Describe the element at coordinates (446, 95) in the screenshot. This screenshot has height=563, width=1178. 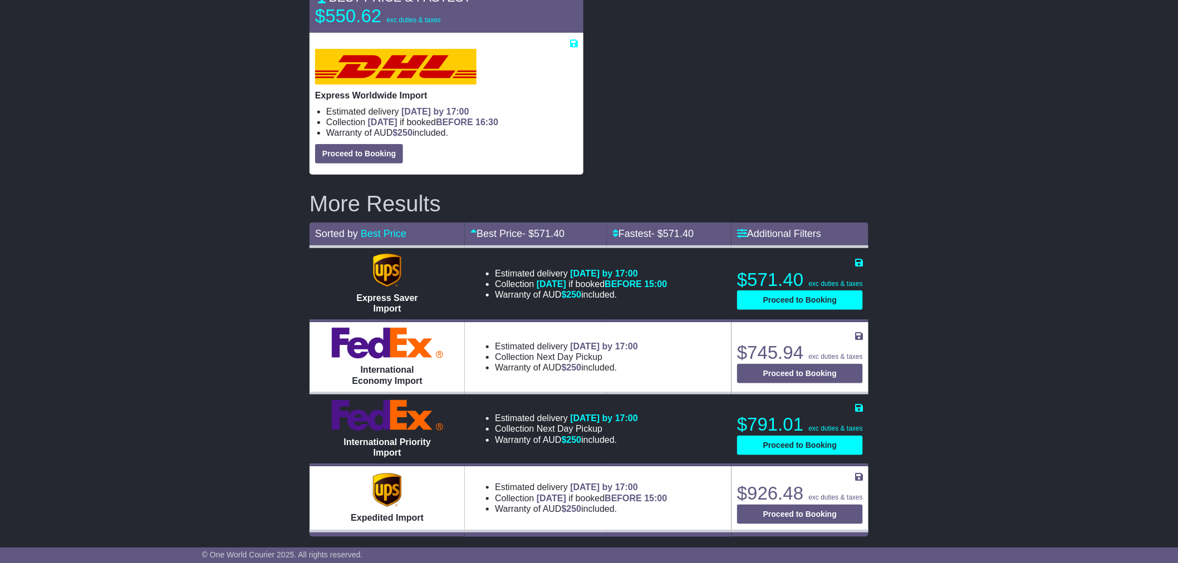
I see `p: Express Worldwide Import` at that location.